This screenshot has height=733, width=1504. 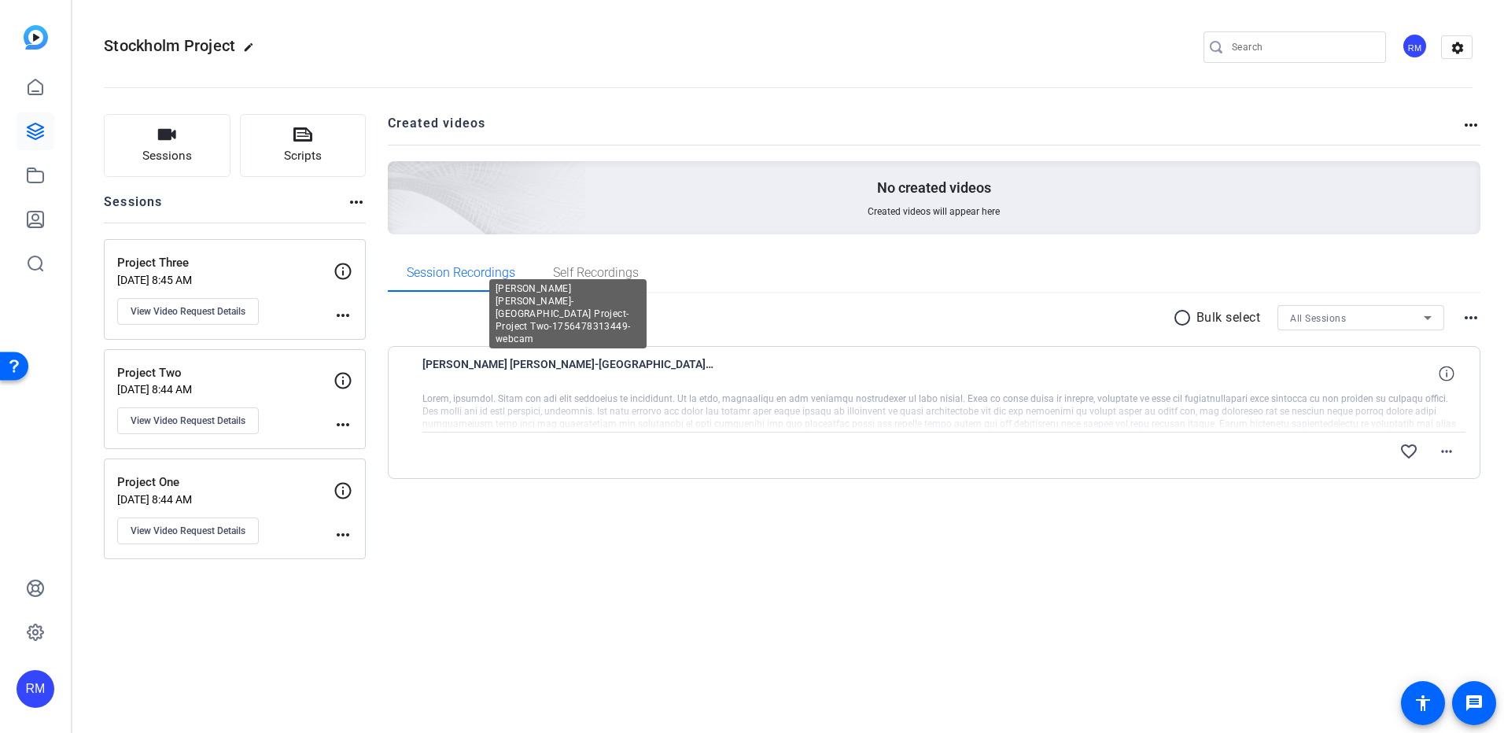 What do you see at coordinates (167, 156) in the screenshot?
I see `span: Sessions` at bounding box center [167, 156].